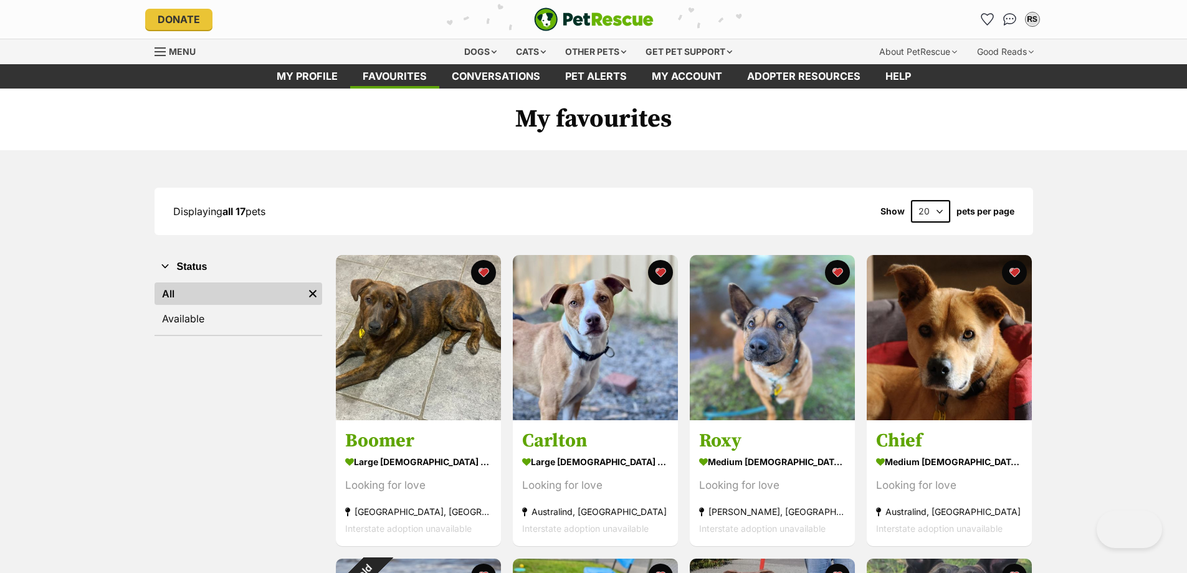  What do you see at coordinates (1010, 19) in the screenshot?
I see `ul: Account quick links` at bounding box center [1010, 19].